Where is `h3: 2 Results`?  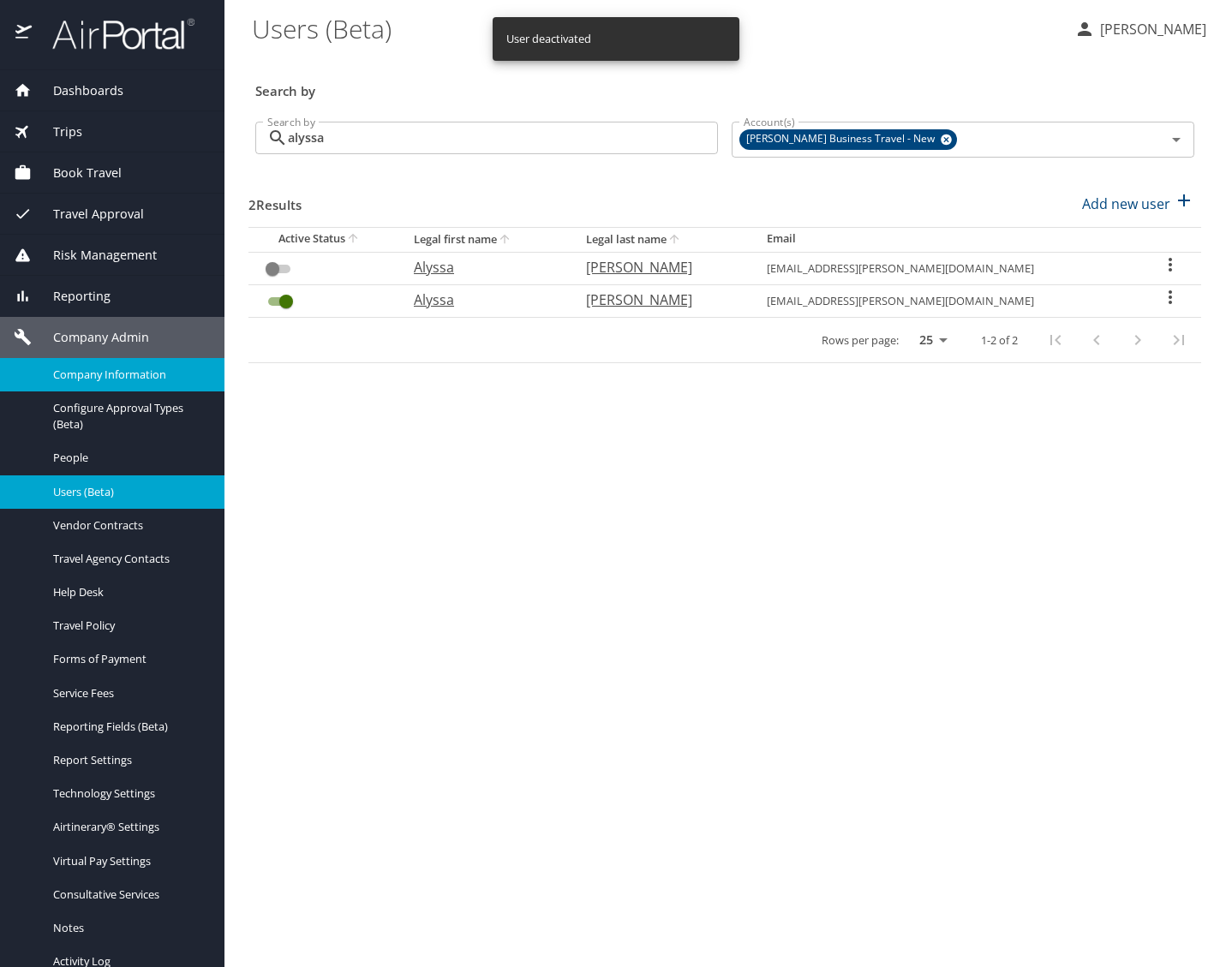
h3: 2 Results is located at coordinates (275, 200).